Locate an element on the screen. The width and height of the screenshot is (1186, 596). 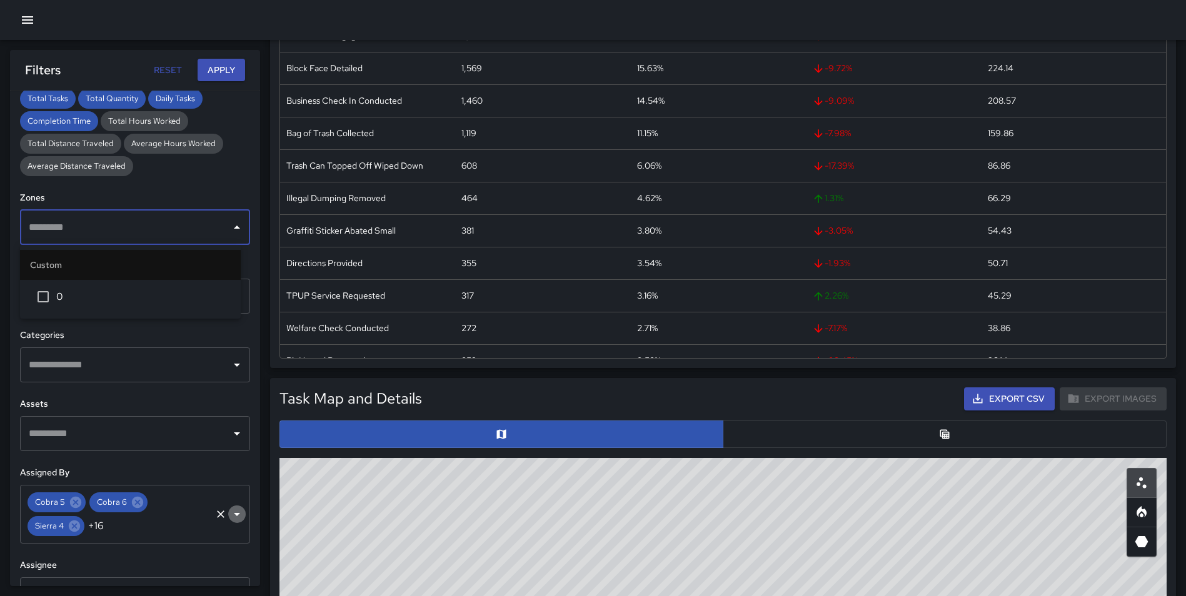
span: 1.31 % is located at coordinates (893, 198).